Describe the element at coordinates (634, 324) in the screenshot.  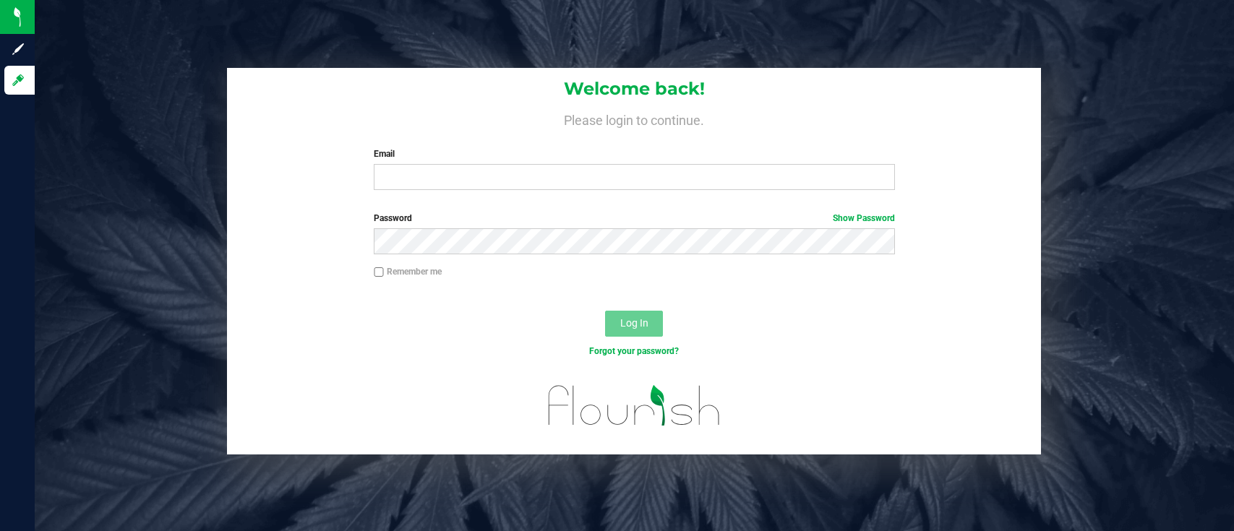
I see `button: Log In` at that location.